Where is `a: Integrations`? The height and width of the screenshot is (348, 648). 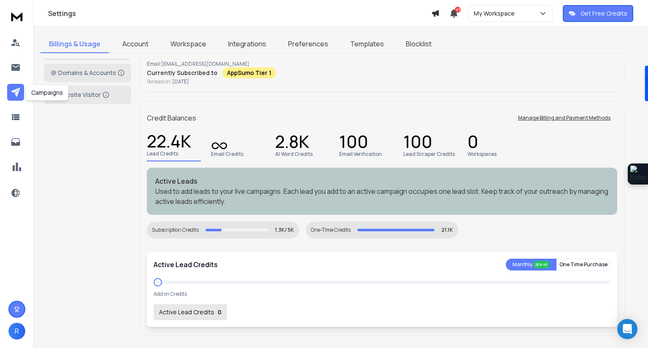
a: Integrations is located at coordinates (247, 44).